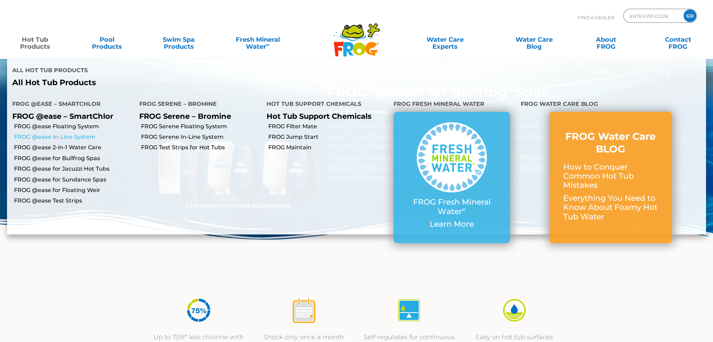 Image resolution: width=713 pixels, height=342 pixels. Describe the element at coordinates (182, 71) in the screenshot. I see `h4: All Hot Tub Products` at that location.